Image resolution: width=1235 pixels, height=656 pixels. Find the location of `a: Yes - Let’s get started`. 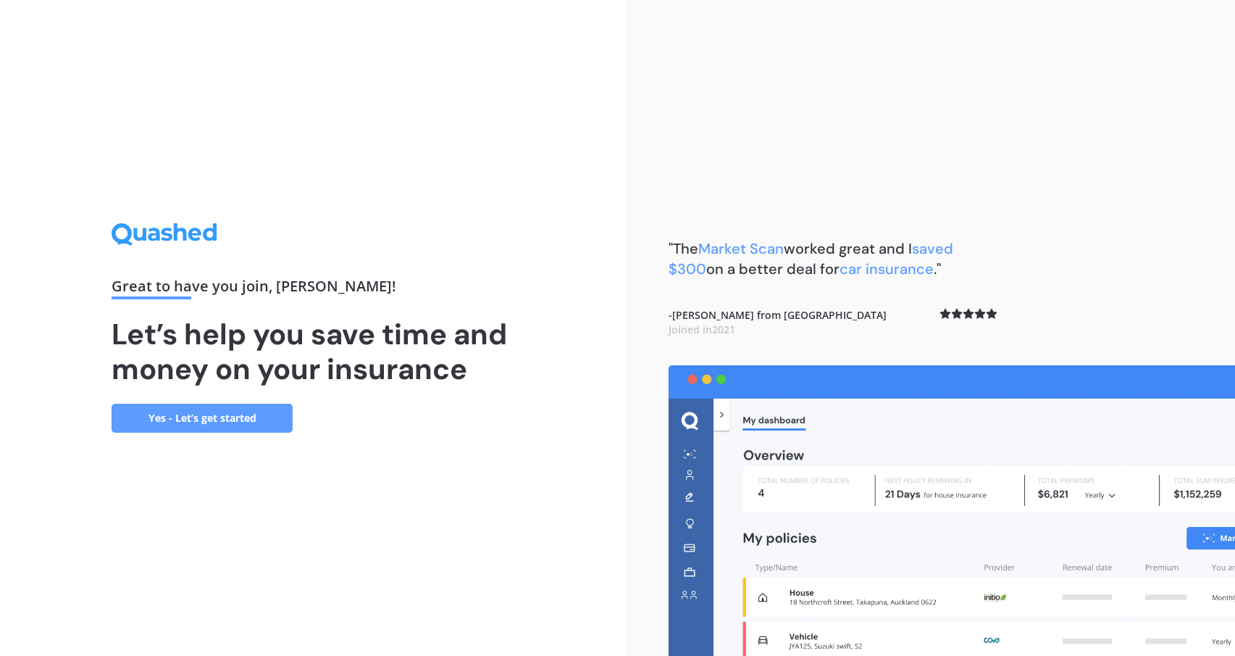

a: Yes - Let’s get started is located at coordinates (202, 418).